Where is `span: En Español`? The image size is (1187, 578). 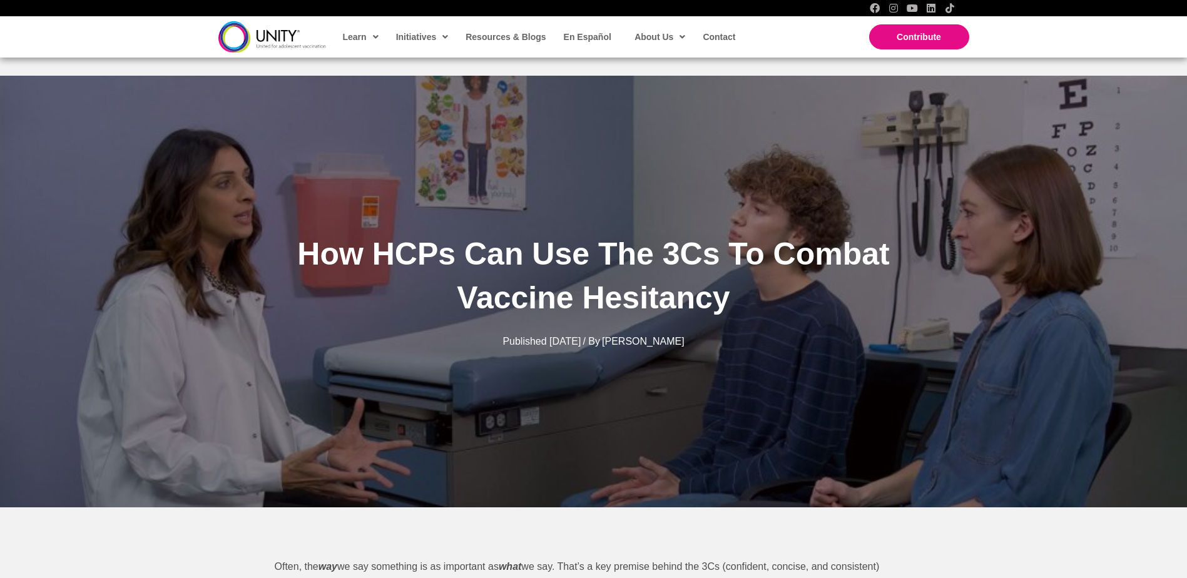 span: En Español is located at coordinates (588, 37).